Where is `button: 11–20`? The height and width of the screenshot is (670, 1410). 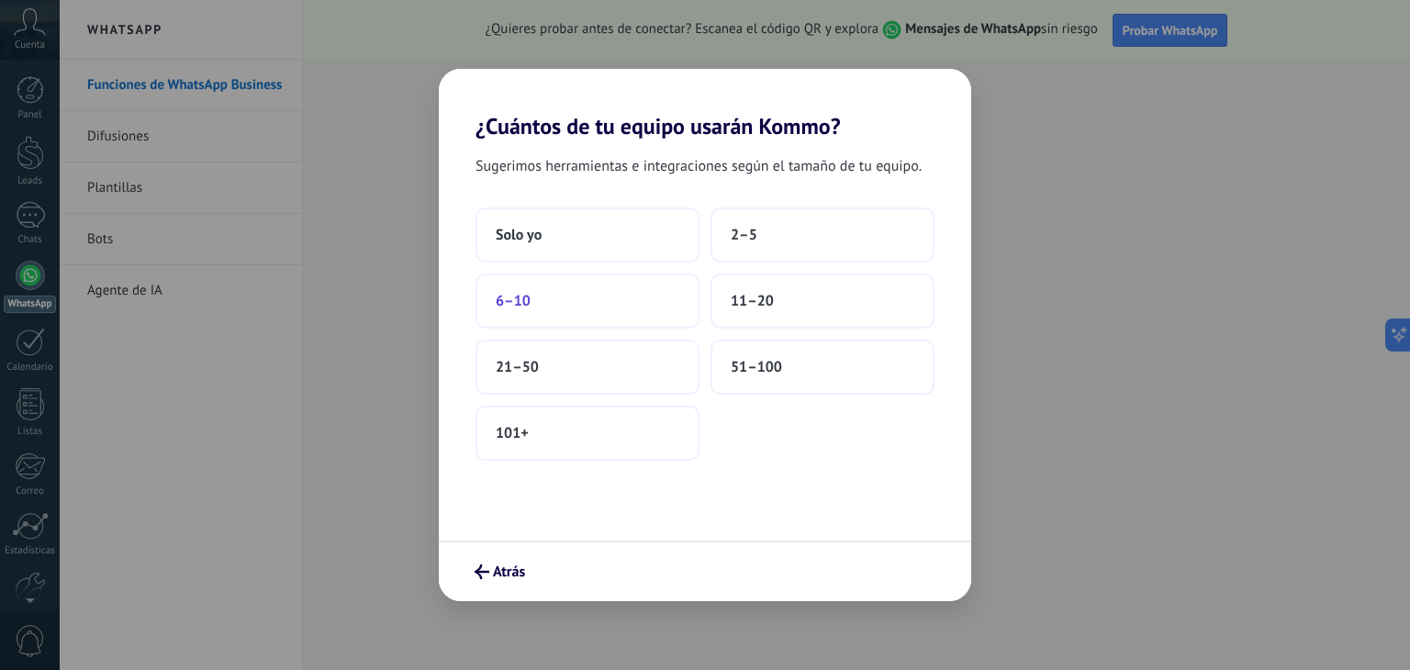 button: 11–20 is located at coordinates (823, 301).